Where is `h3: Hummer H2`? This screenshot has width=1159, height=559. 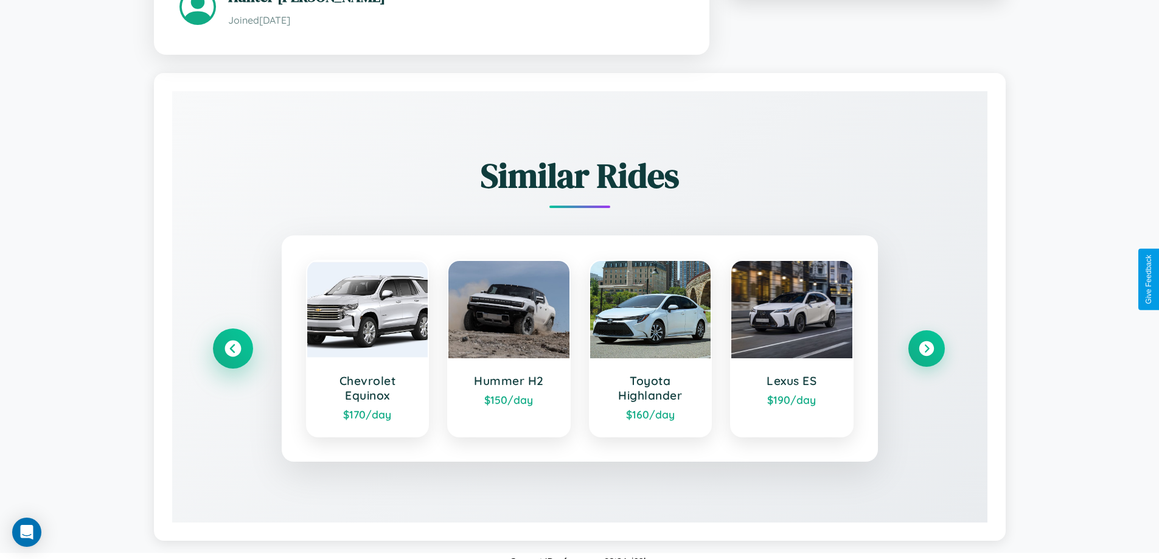
h3: Hummer H2 is located at coordinates (509, 381).